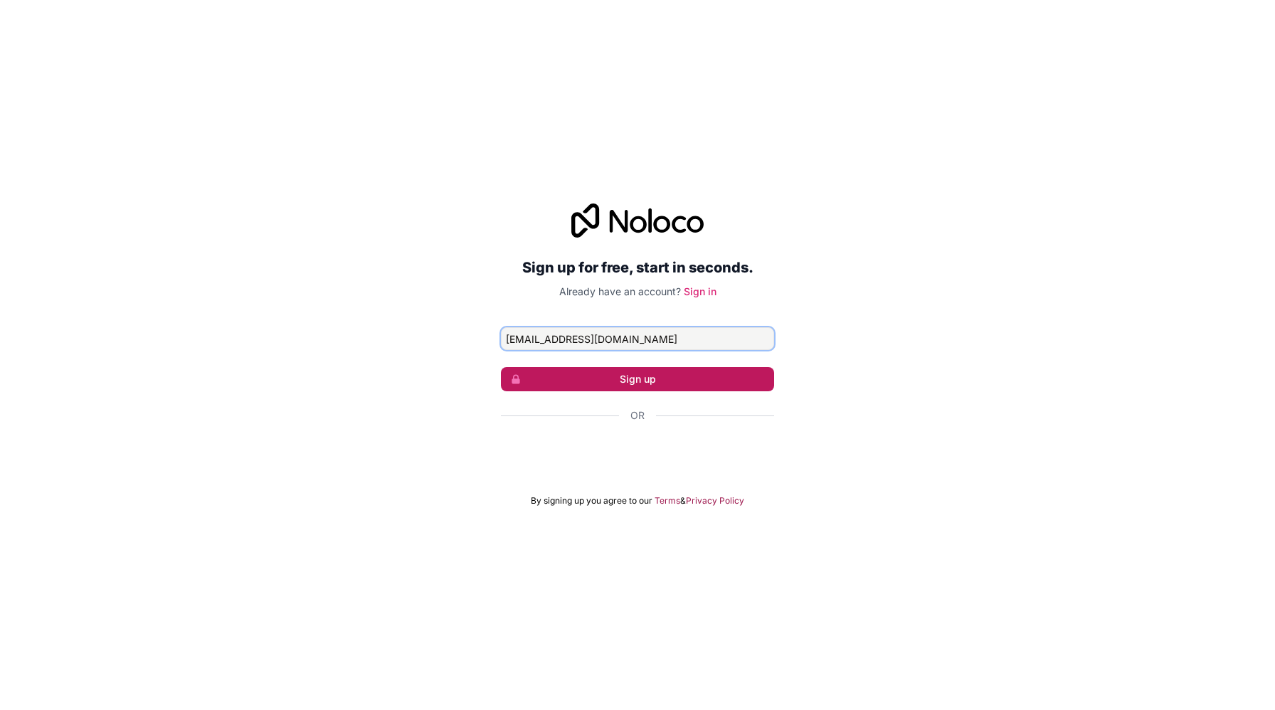 The width and height of the screenshot is (1275, 710). Describe the element at coordinates (667, 501) in the screenshot. I see `a: Terms` at that location.